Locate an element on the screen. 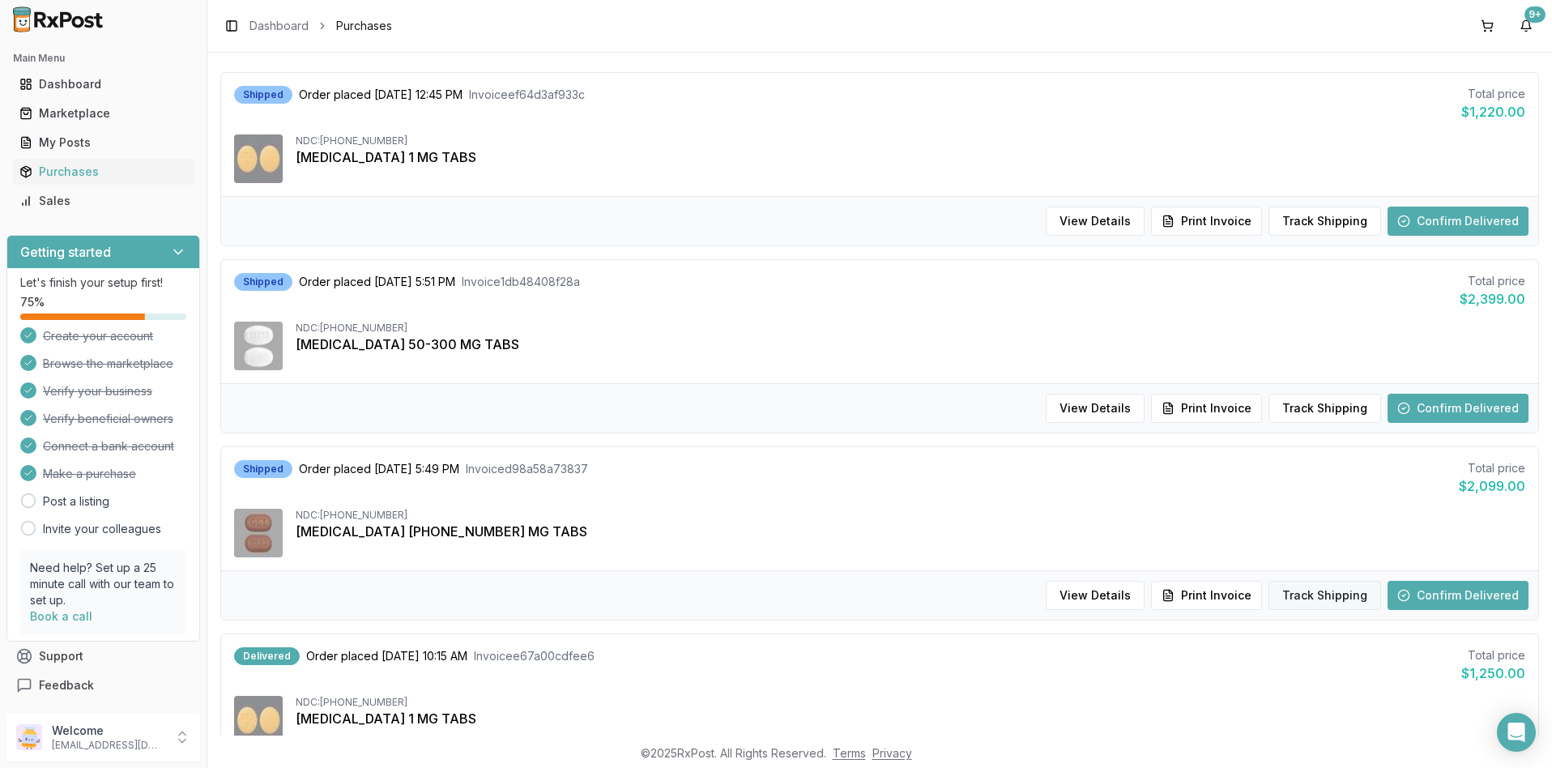 The image size is (1552, 768). h2: Main Menu is located at coordinates (103, 58).